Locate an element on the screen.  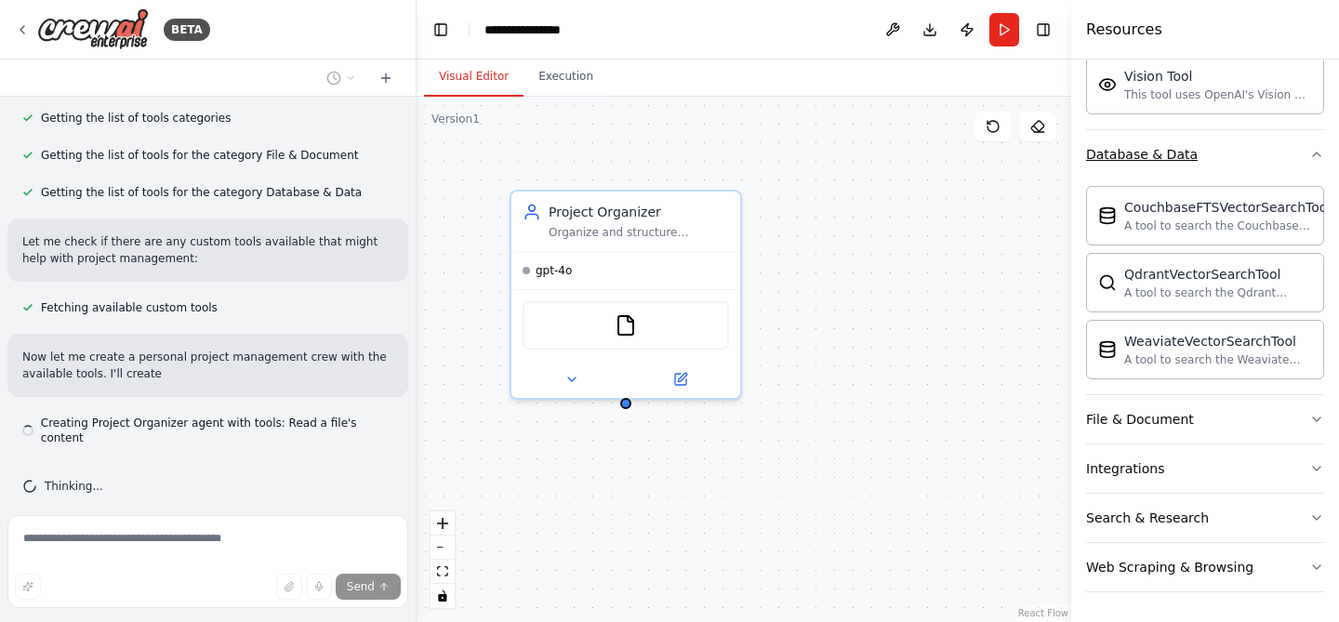
button: Upload files is located at coordinates (289, 587).